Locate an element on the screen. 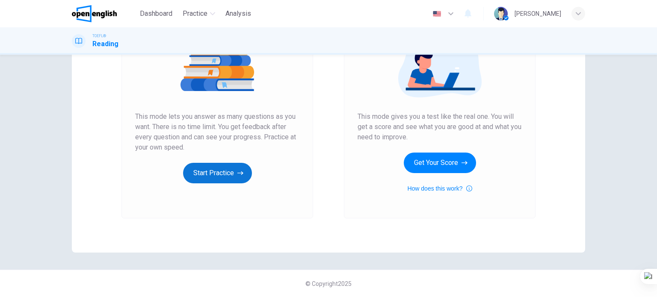 This screenshot has width=657, height=297. button: Get Your Score is located at coordinates (440, 163).